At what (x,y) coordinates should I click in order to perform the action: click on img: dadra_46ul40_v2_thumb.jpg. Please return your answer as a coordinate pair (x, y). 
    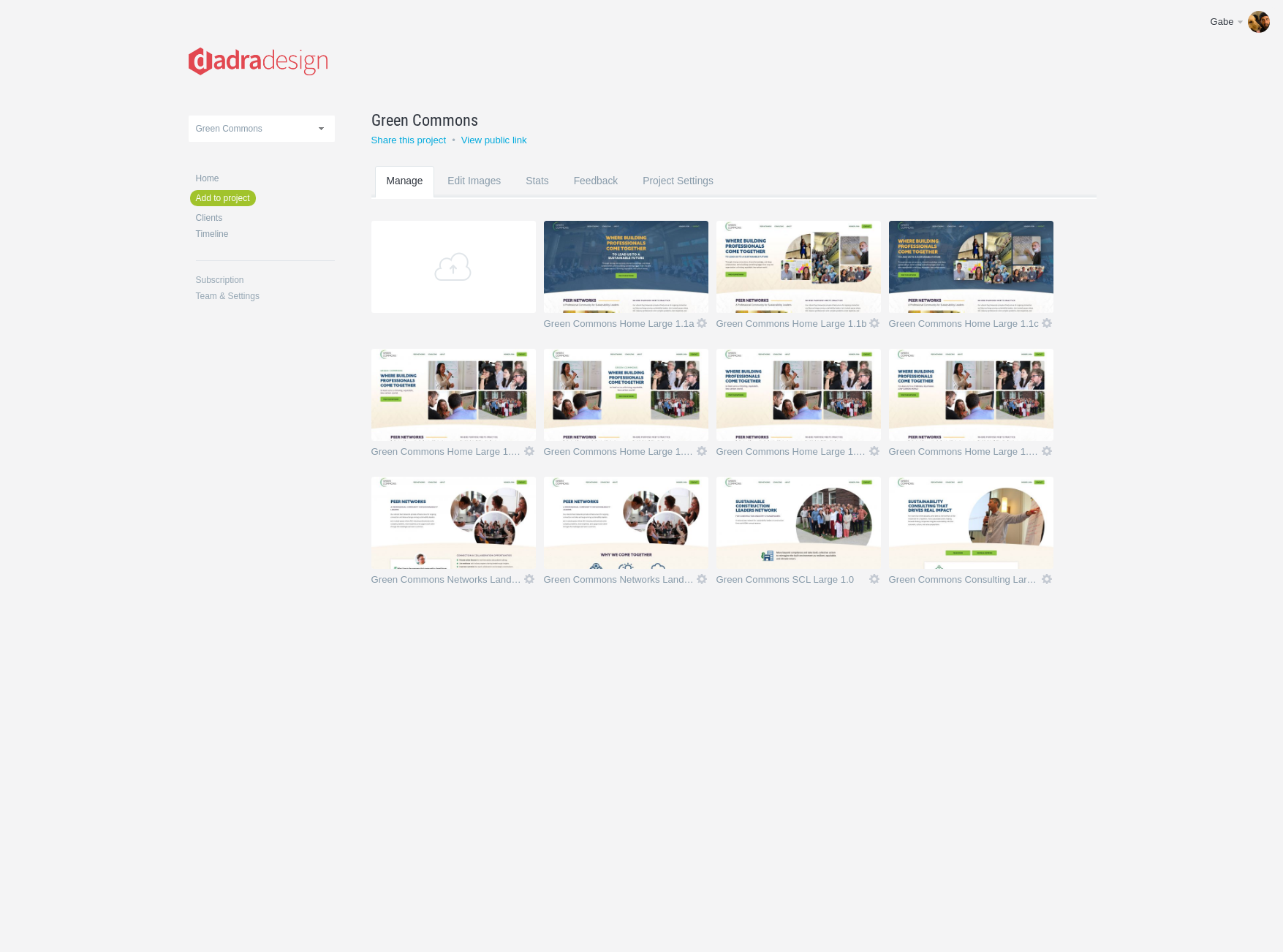
    Looking at the image, I should click on (453, 523).